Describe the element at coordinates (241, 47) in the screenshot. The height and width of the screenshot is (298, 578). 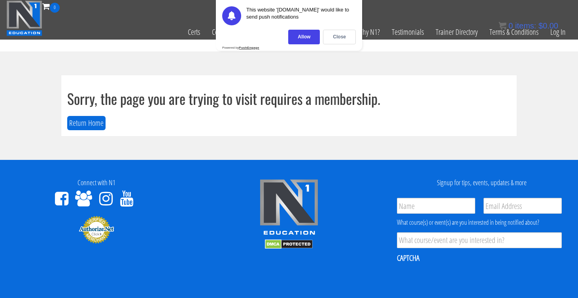
I see `div: Powered by` at that location.